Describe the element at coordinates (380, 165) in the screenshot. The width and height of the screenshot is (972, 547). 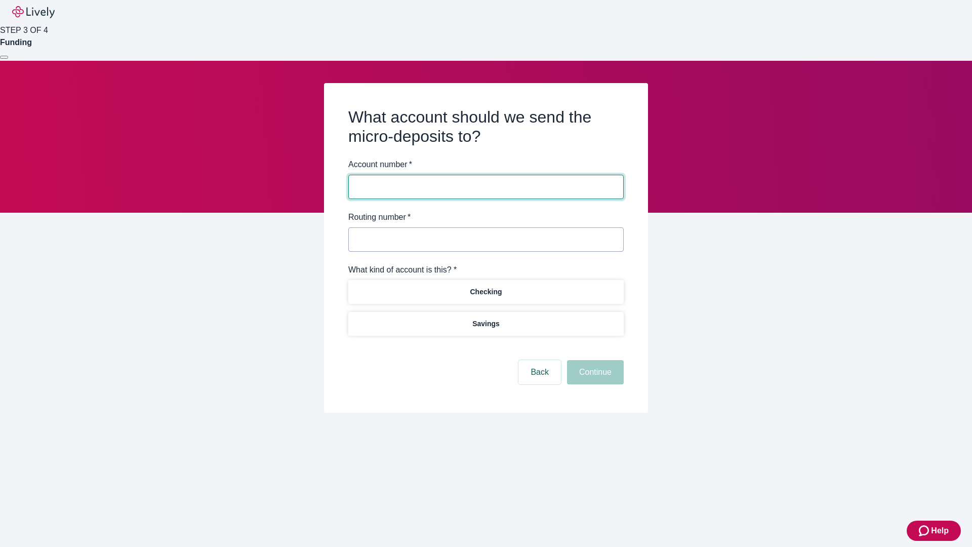
I see `label: Account number` at that location.